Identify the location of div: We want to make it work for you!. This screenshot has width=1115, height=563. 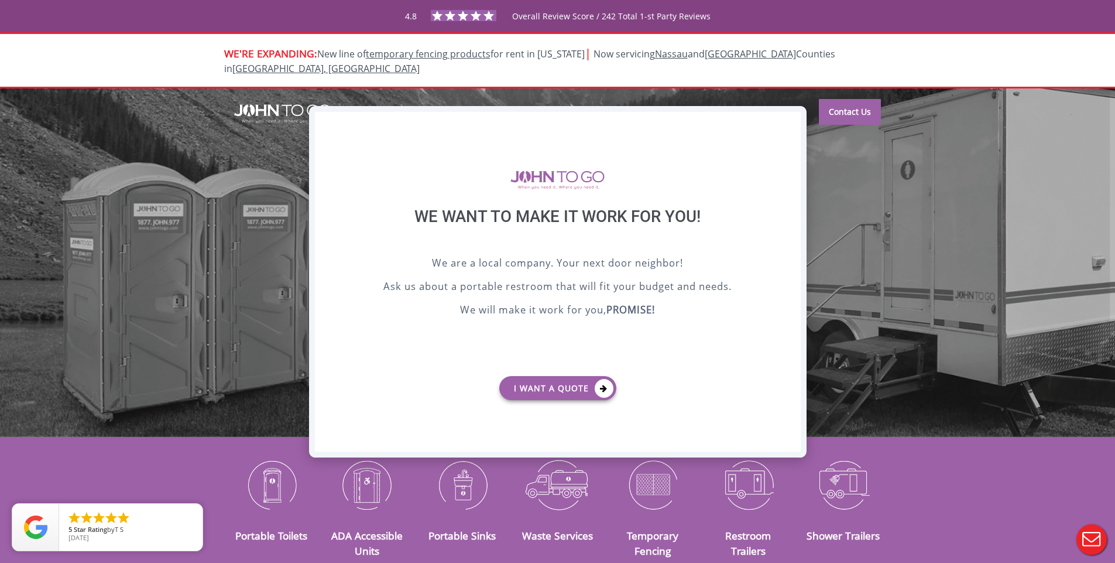
(558, 231).